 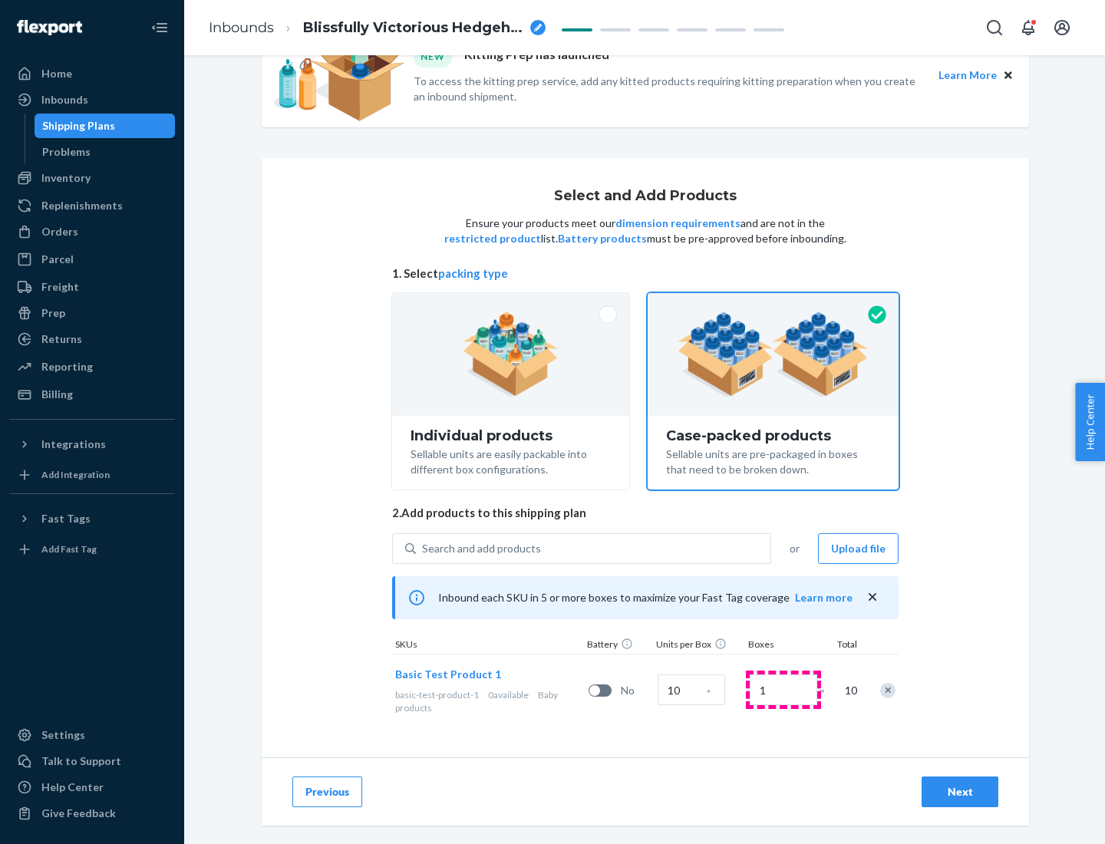 What do you see at coordinates (995, 28) in the screenshot?
I see `button: Open Search Box` at bounding box center [995, 28].